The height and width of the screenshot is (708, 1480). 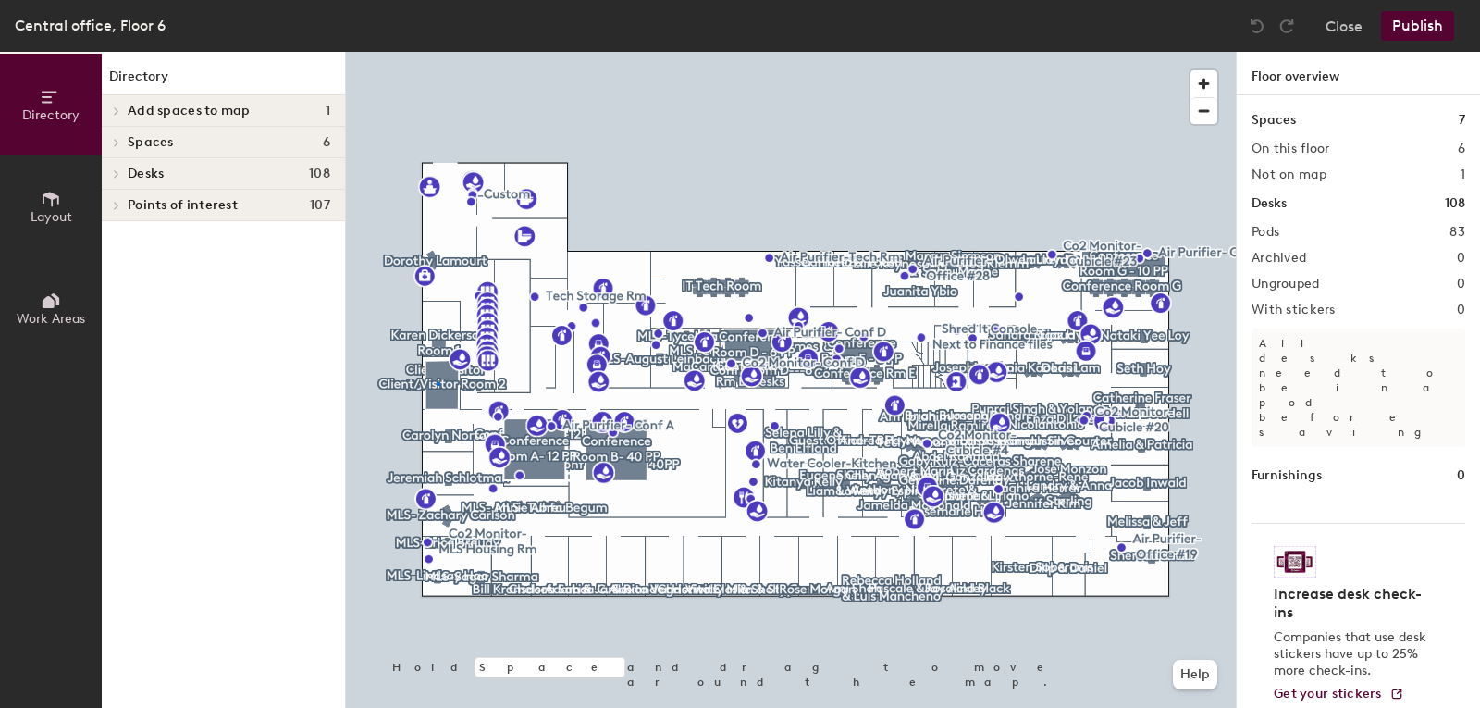 I want to click on h2: Ungrouped, so click(x=1286, y=284).